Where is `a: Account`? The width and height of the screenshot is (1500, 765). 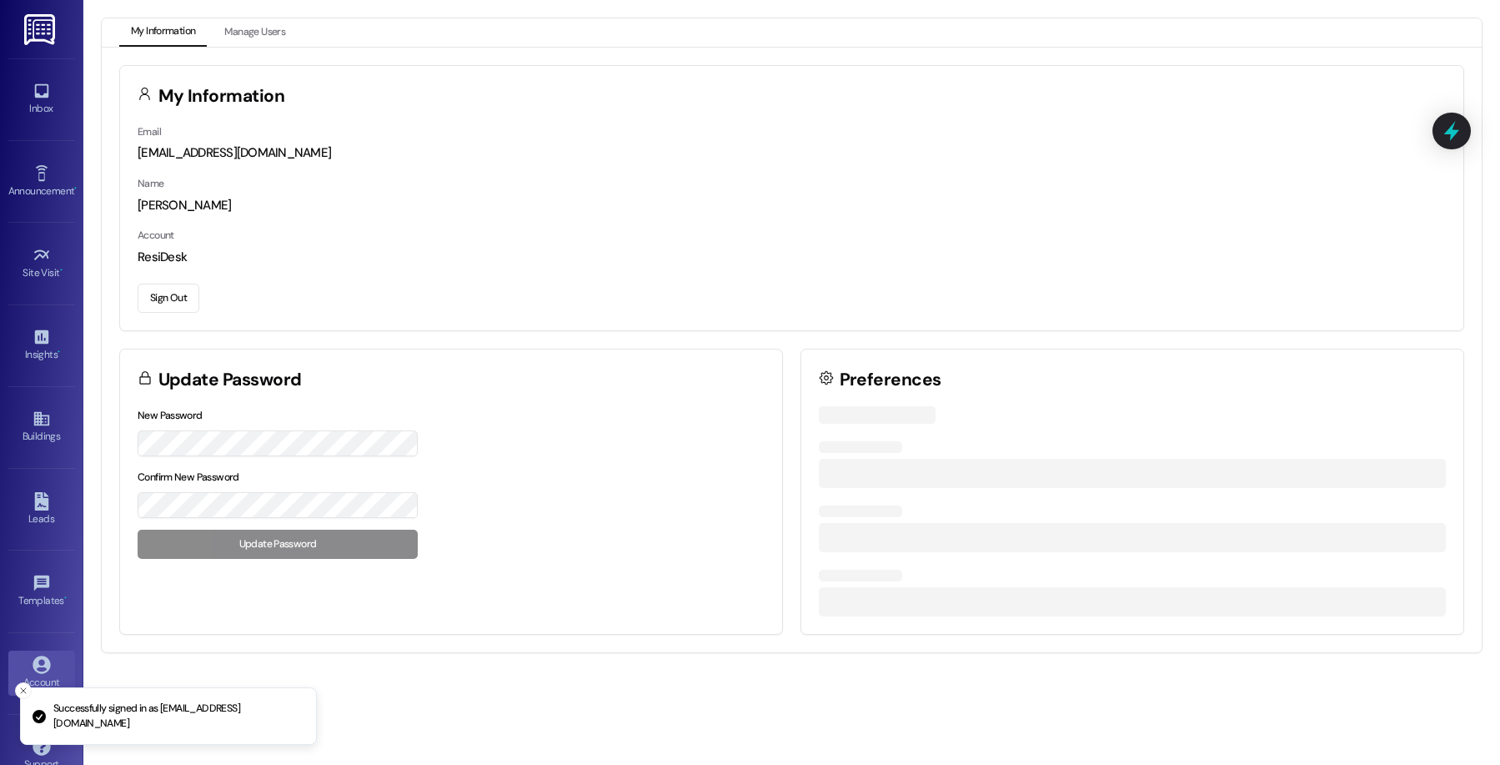
a: Account is located at coordinates (42, 673).